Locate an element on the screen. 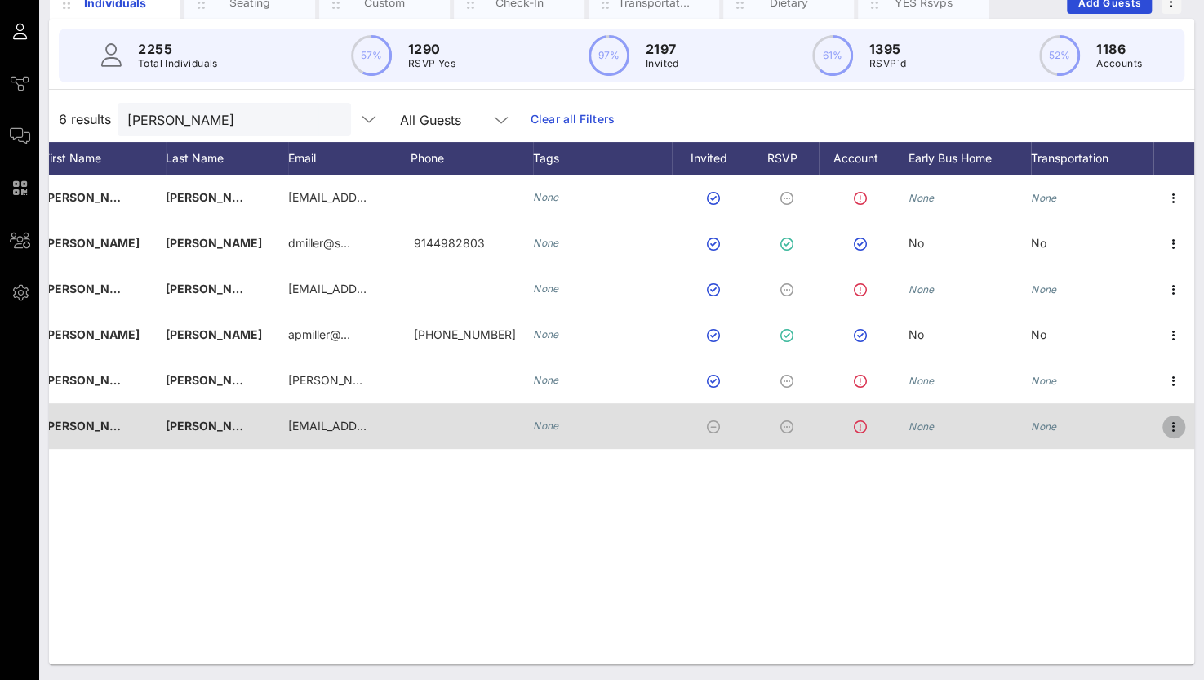  div: Last Name is located at coordinates (227, 158).